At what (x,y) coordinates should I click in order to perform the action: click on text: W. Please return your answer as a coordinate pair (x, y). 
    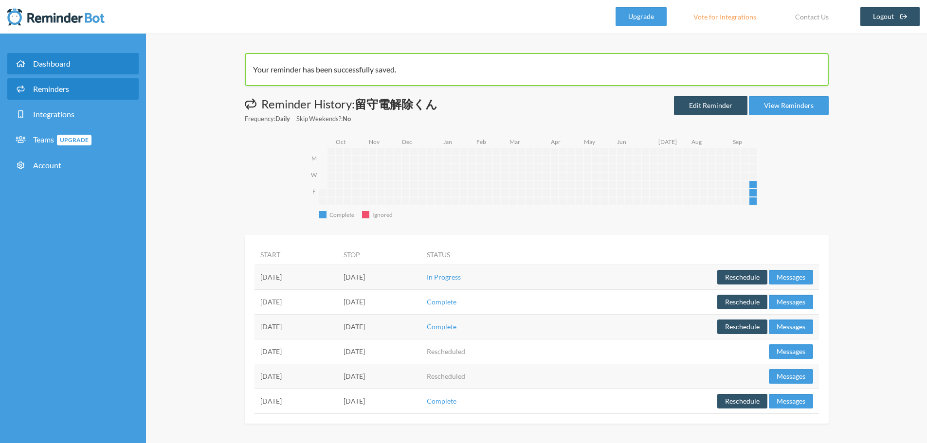
    Looking at the image, I should click on (314, 175).